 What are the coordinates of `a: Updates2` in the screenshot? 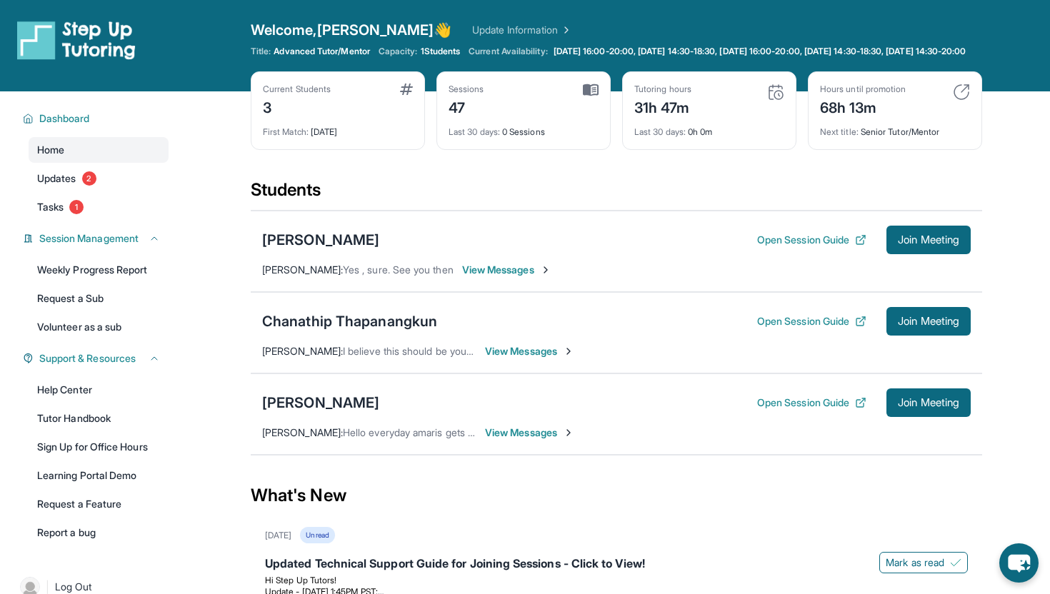 It's located at (99, 179).